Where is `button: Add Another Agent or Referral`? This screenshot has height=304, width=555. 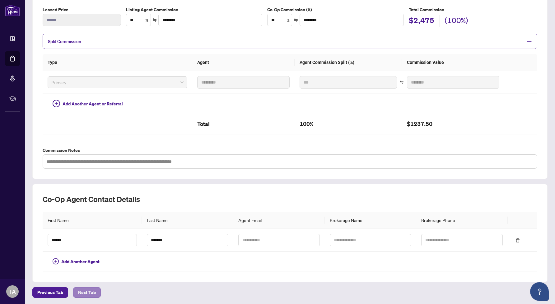
button: Add Another Agent or Referral is located at coordinates (88, 104).